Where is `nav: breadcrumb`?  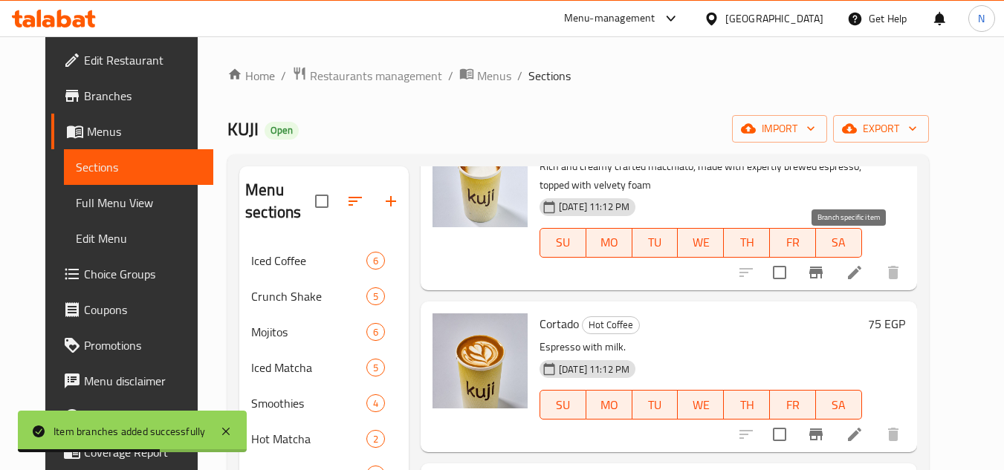
nav: breadcrumb is located at coordinates (578, 76).